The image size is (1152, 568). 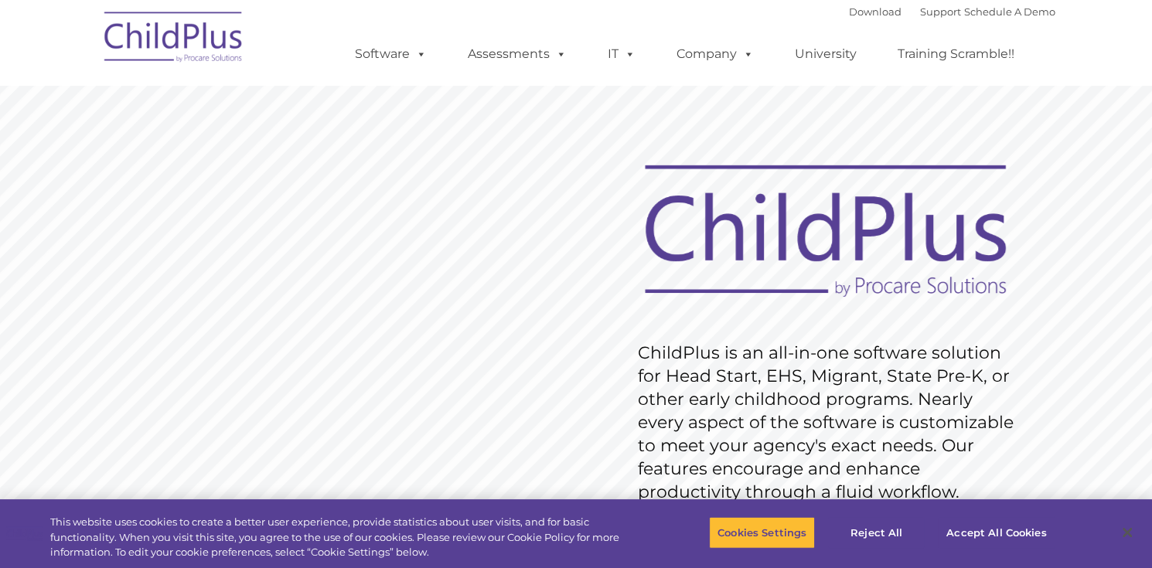 I want to click on button: Close, so click(x=1127, y=533).